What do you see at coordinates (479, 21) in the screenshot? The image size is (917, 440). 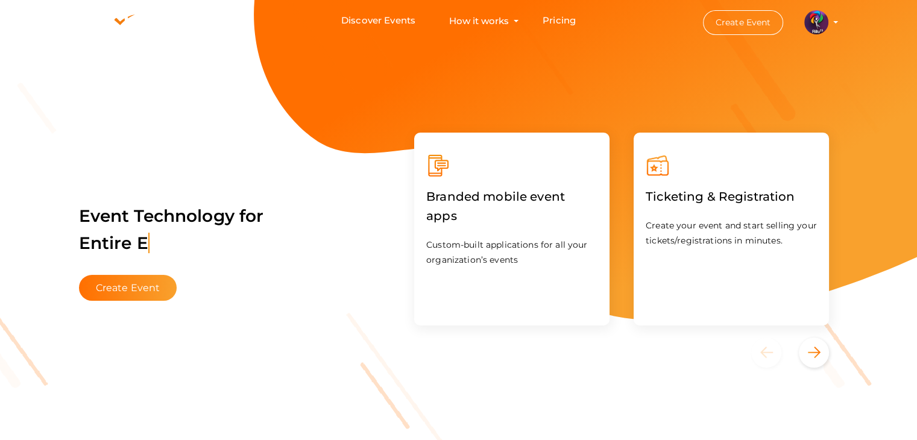 I see `button: How it works` at bounding box center [479, 21].